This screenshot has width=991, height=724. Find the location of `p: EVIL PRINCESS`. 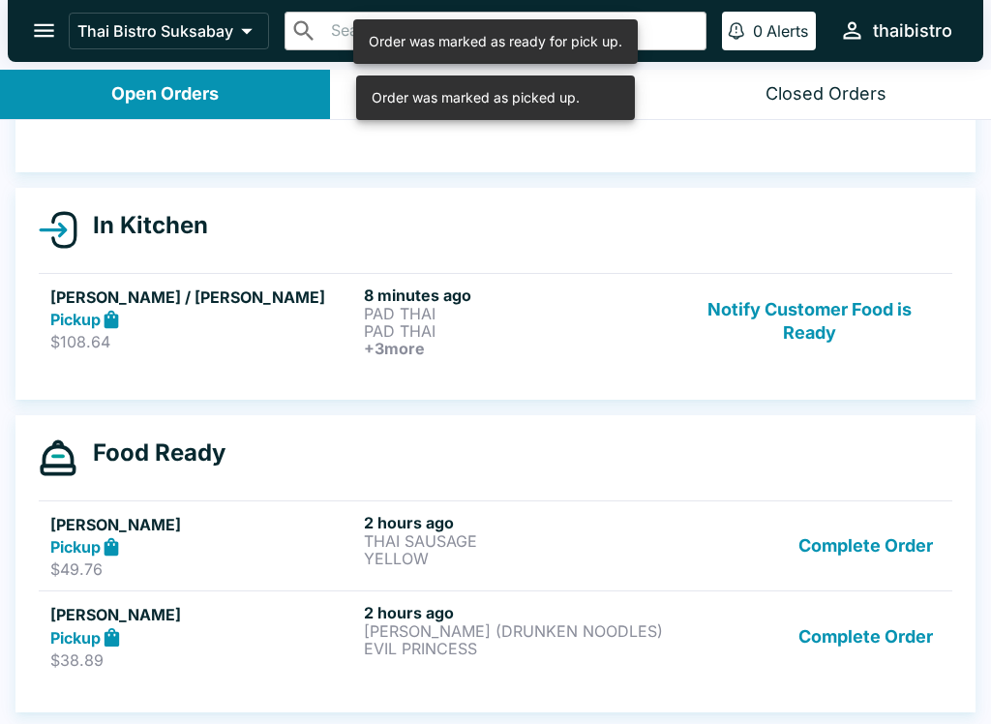

p: EVIL PRINCESS is located at coordinates (517, 649).